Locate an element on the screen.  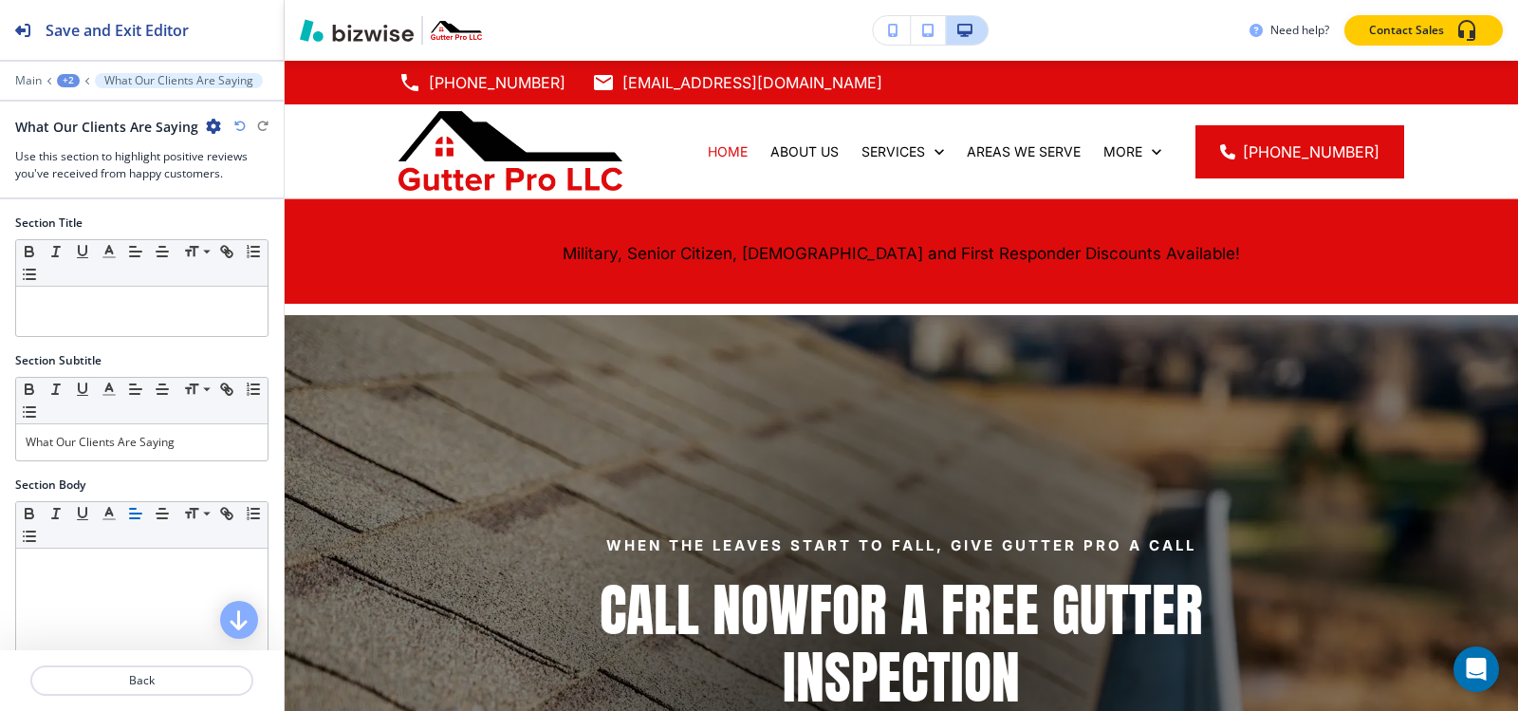
div: +2 is located at coordinates (68, 81).